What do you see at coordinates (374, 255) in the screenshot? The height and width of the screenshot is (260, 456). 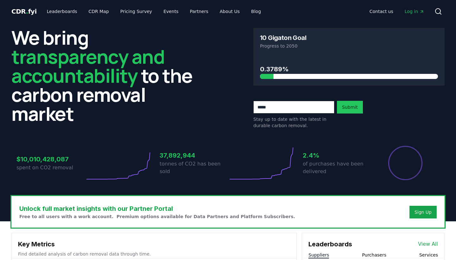 I see `button: Purchasers` at bounding box center [374, 255].